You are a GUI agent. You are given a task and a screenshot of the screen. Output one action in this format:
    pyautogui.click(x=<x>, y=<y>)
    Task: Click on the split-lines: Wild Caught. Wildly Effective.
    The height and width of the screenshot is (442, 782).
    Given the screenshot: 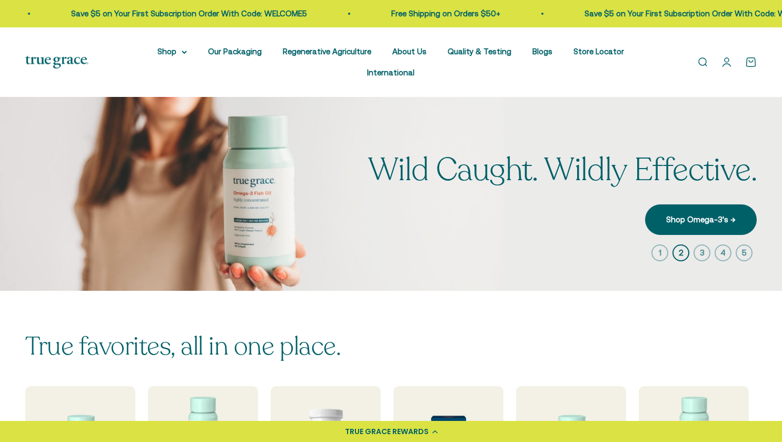 What is the action you would take?
    pyautogui.click(x=562, y=170)
    